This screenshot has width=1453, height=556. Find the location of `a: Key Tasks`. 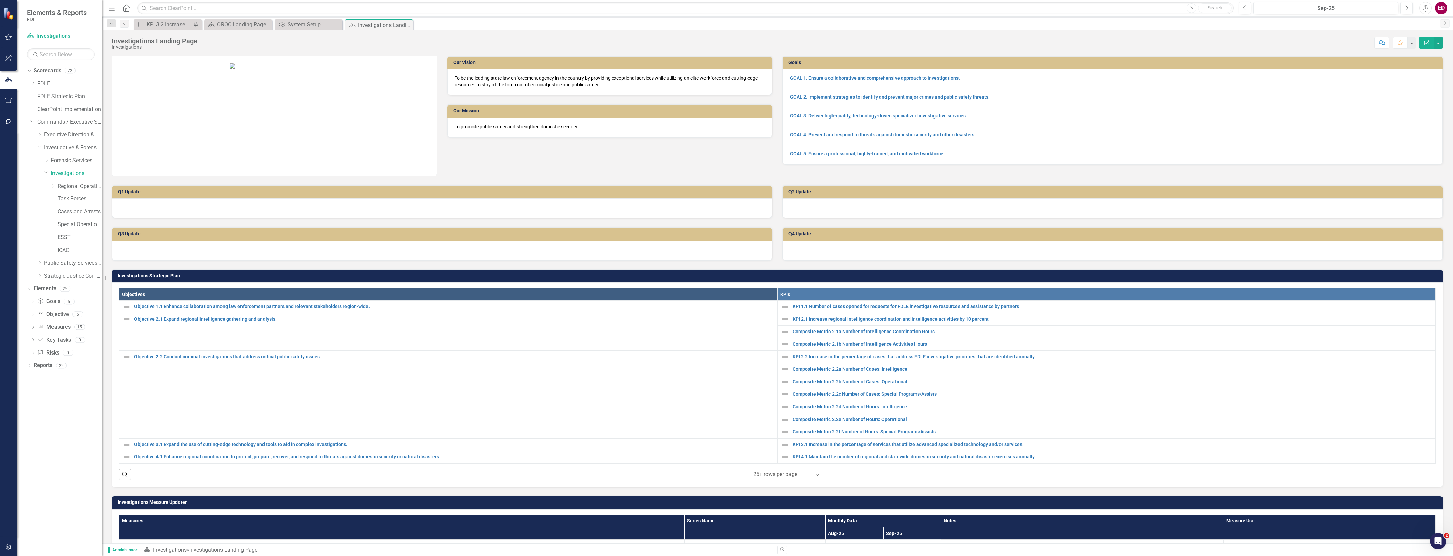

a: Key Tasks is located at coordinates (54, 340).